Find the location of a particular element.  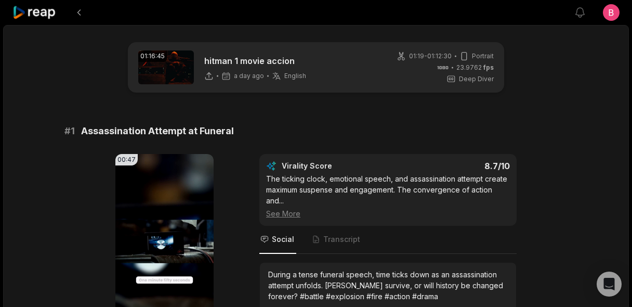

span: 01:19 - 01:12:30 is located at coordinates (430, 56).